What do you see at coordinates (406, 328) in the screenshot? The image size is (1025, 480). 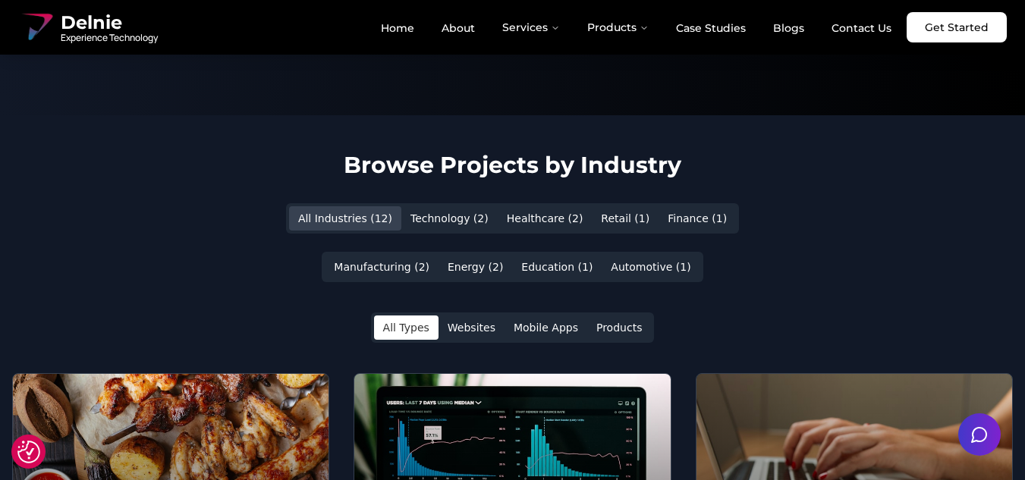 I see `button: All Types` at bounding box center [406, 328].